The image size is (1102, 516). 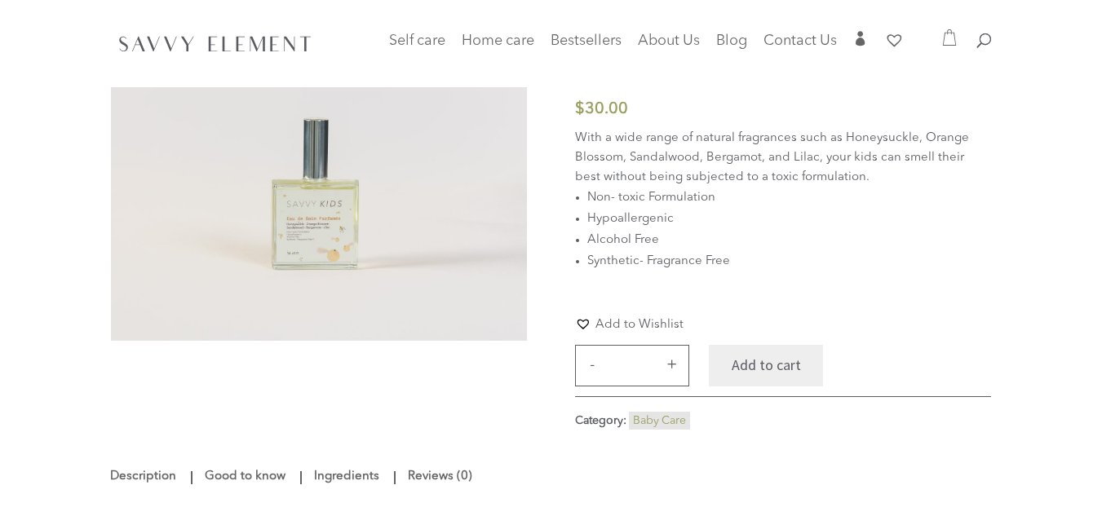 What do you see at coordinates (800, 46) in the screenshot?
I see `a: Contact Us` at bounding box center [800, 46].